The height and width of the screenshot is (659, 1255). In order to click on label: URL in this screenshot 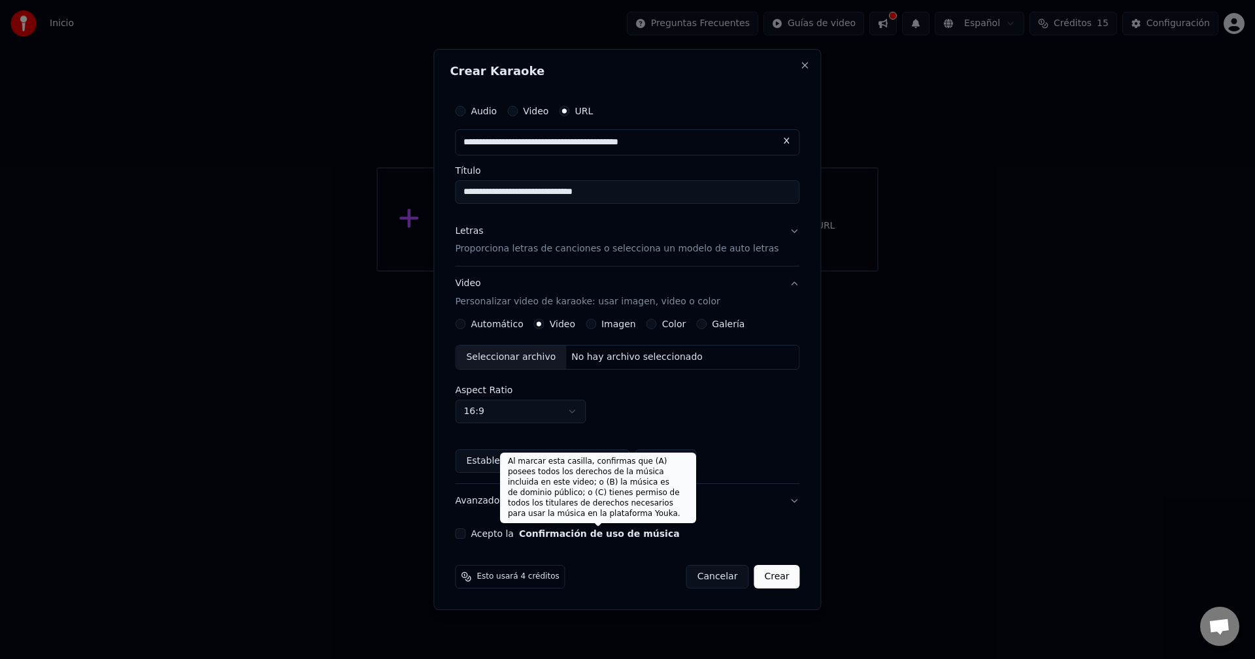, I will do `click(583, 111)`.